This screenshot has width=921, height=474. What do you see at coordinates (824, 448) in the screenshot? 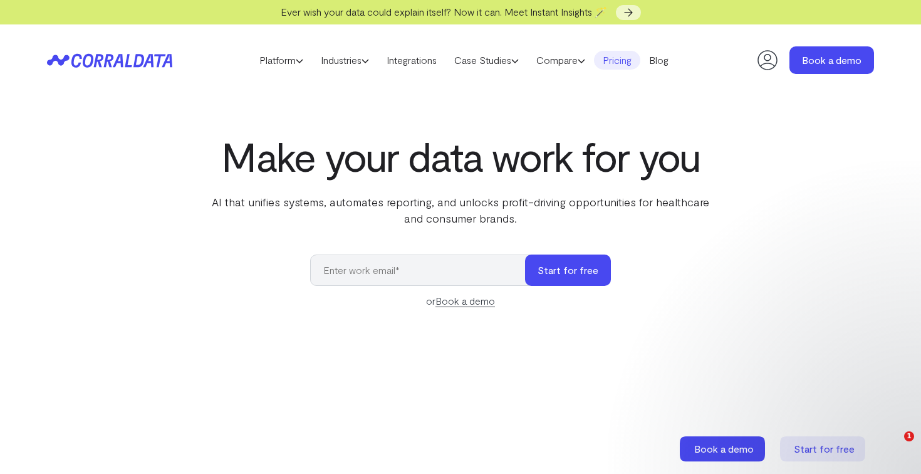
I see `span: Start for free` at bounding box center [824, 448].